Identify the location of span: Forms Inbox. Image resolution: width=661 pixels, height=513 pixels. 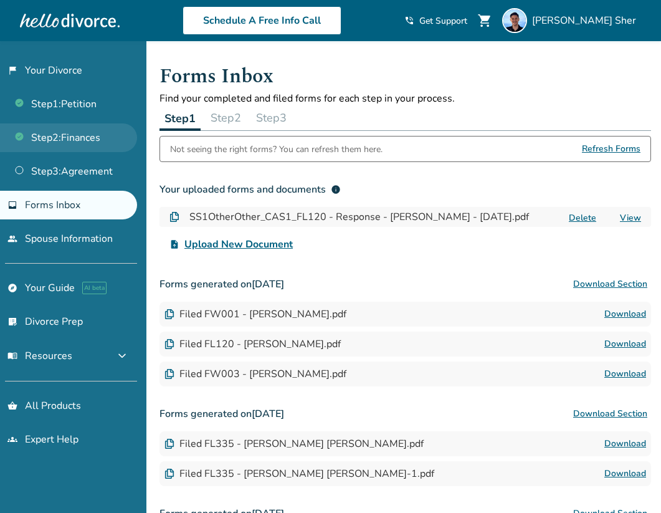
(52, 205).